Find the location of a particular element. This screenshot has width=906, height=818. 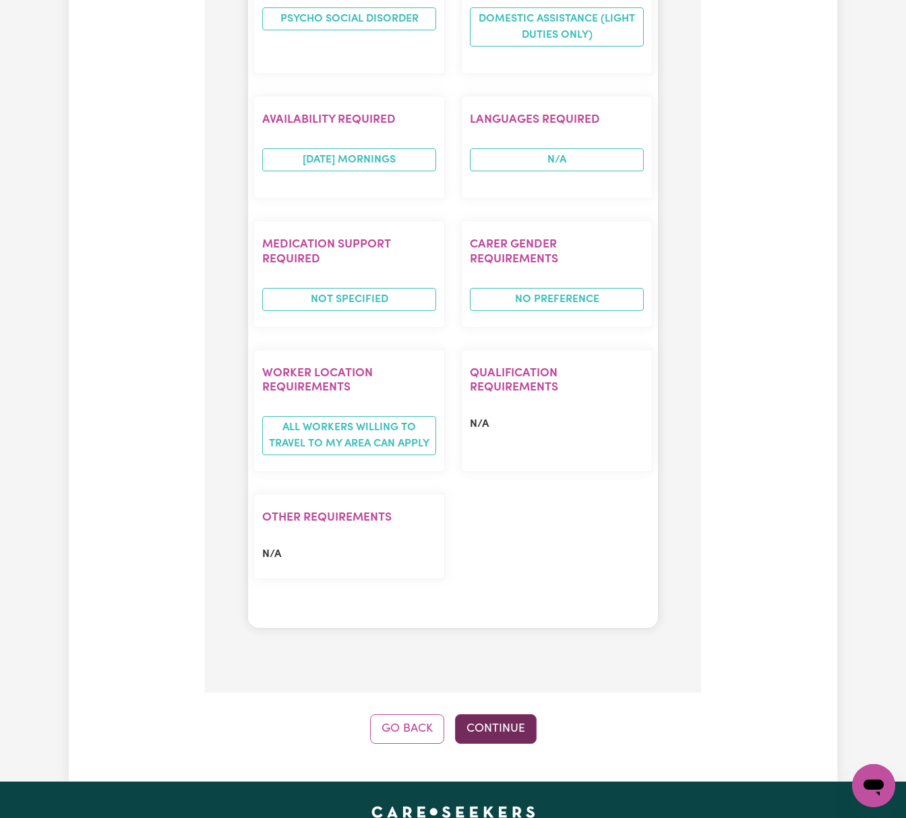

h2: Worker location requirements is located at coordinates (349, 380).